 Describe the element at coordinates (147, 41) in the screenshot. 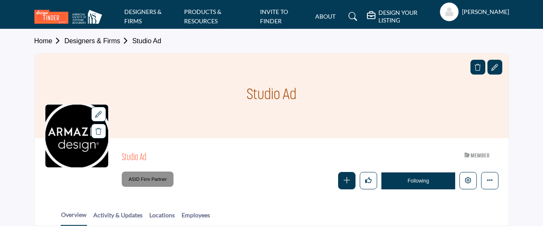

I see `a: Studio Ad` at that location.